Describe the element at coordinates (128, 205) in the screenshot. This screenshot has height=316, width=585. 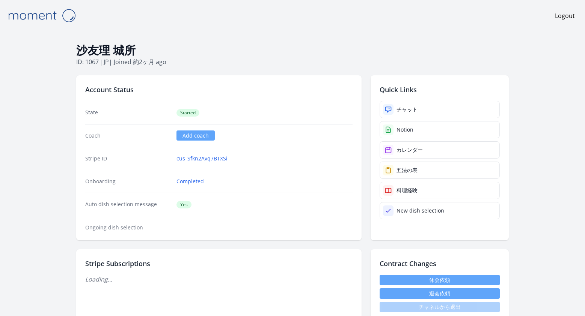
I see `dt: Auto dish selection message` at that location.